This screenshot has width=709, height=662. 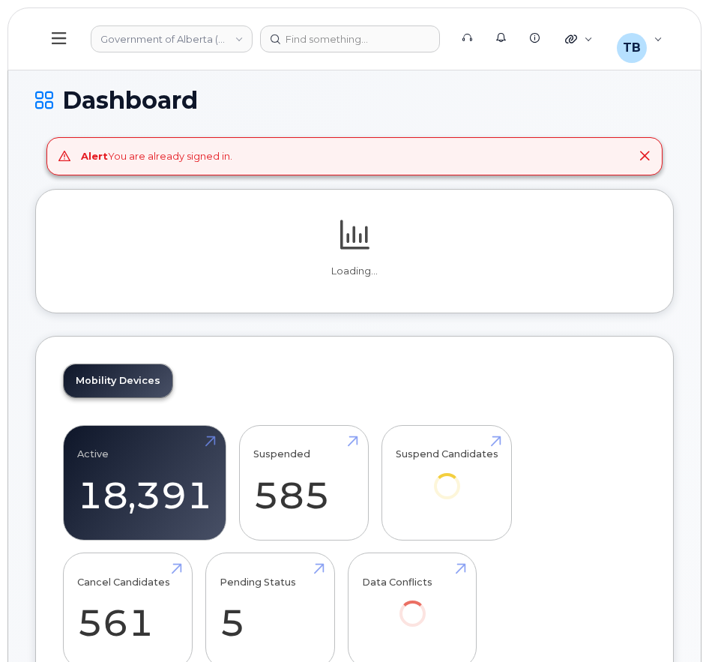 I want to click on h1: Dashboard, so click(x=355, y=100).